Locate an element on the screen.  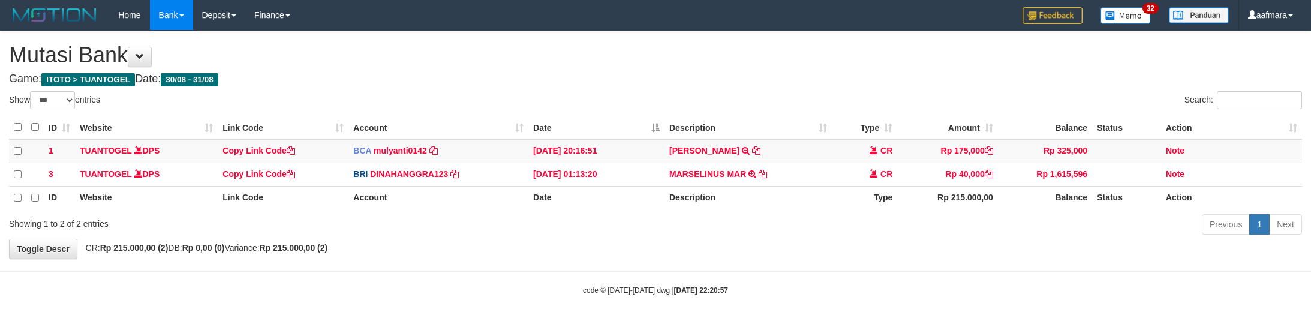
th: Account: activate to sort column ascending is located at coordinates (438, 127).